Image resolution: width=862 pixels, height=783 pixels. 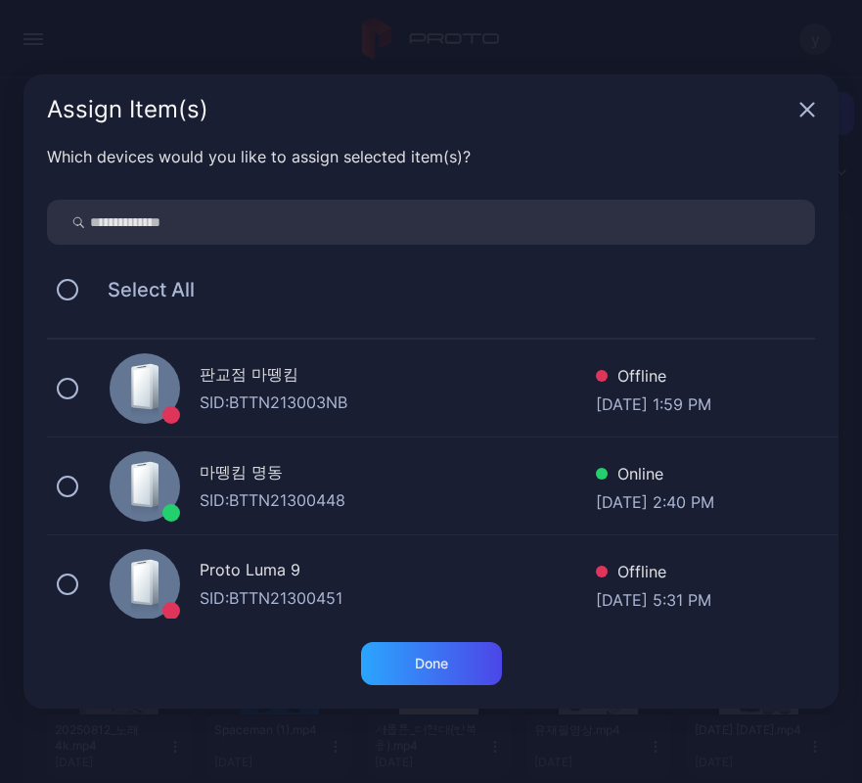 What do you see at coordinates (397, 571) in the screenshot?
I see `div: Proto Luma 9` at bounding box center [397, 571].